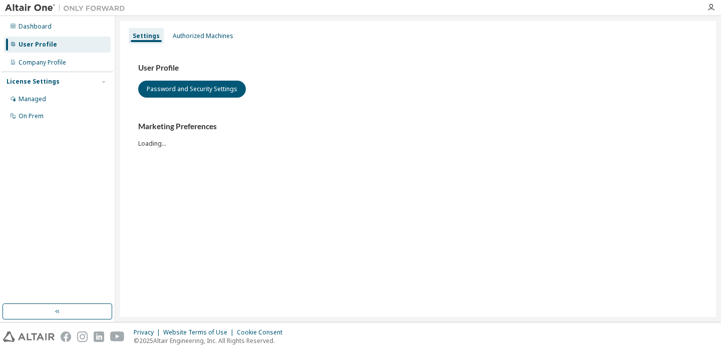 Image resolution: width=721 pixels, height=351 pixels. I want to click on div: Dashboard, so click(35, 27).